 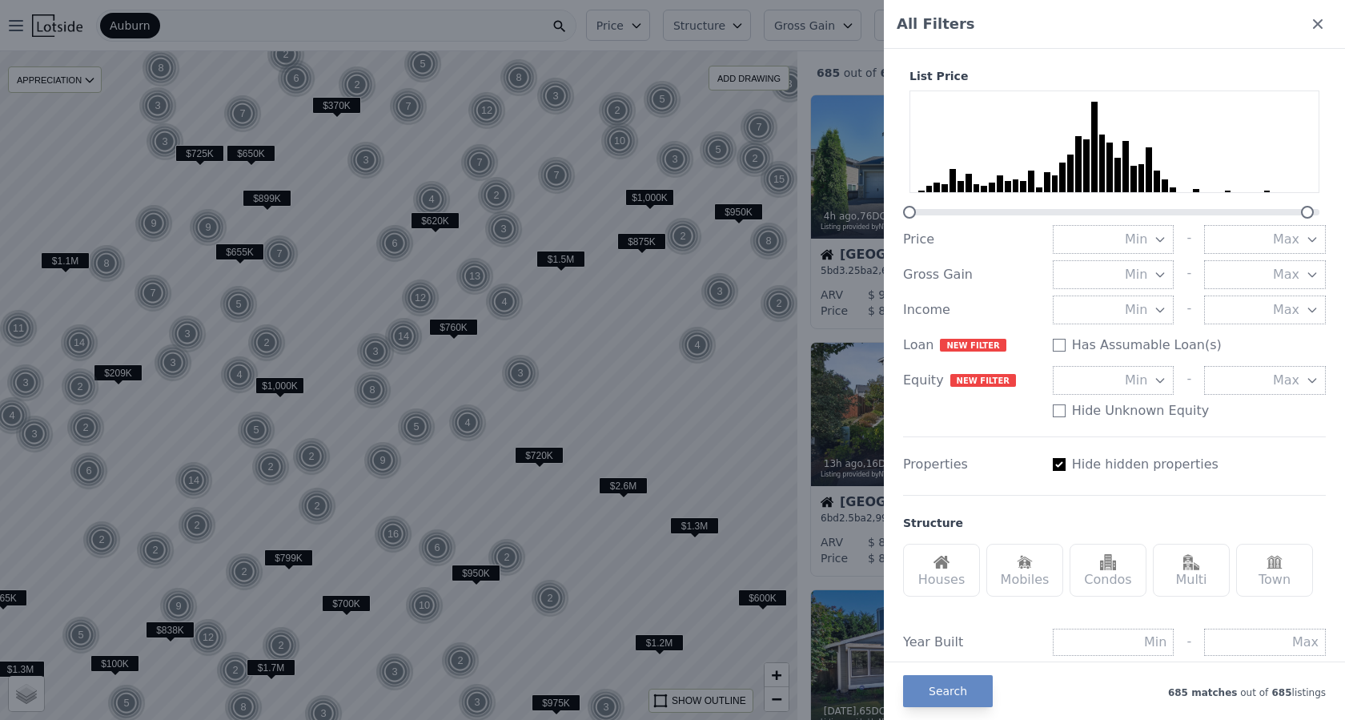 What do you see at coordinates (1145, 464) in the screenshot?
I see `label: Hide hidden properties` at bounding box center [1145, 464].